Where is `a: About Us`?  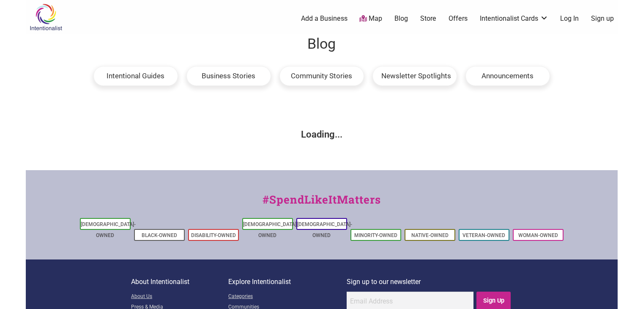
a: About Us is located at coordinates (180, 296).